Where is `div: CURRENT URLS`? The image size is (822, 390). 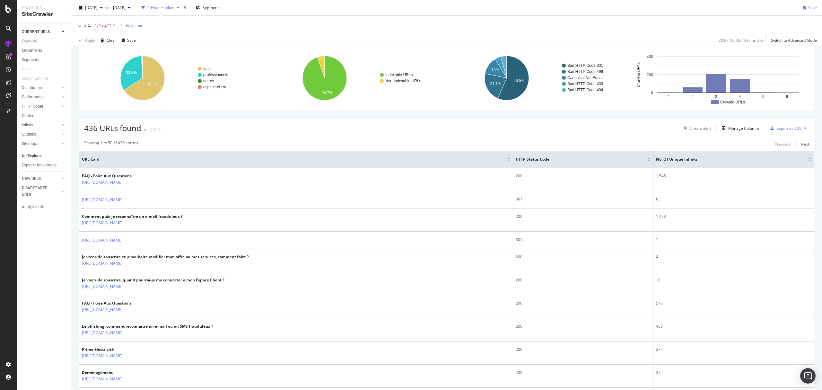 div: CURRENT URLS is located at coordinates (36, 32).